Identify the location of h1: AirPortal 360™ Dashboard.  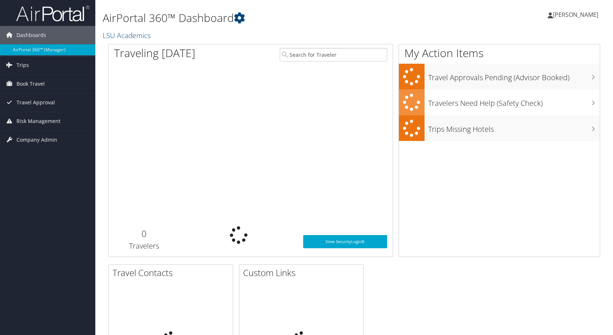
(270, 18).